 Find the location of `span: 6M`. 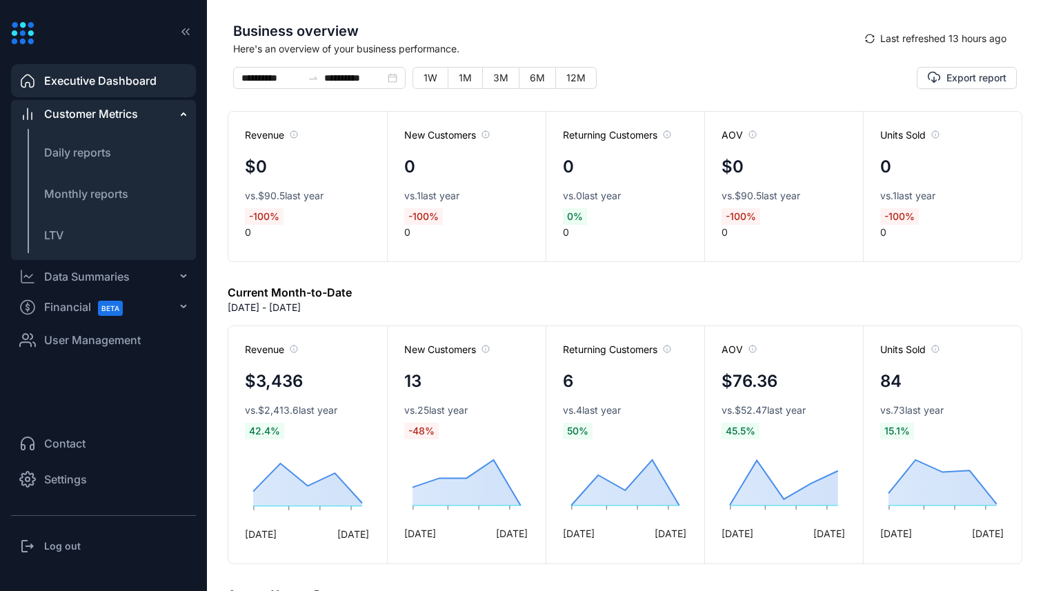

span: 6M is located at coordinates (538, 77).